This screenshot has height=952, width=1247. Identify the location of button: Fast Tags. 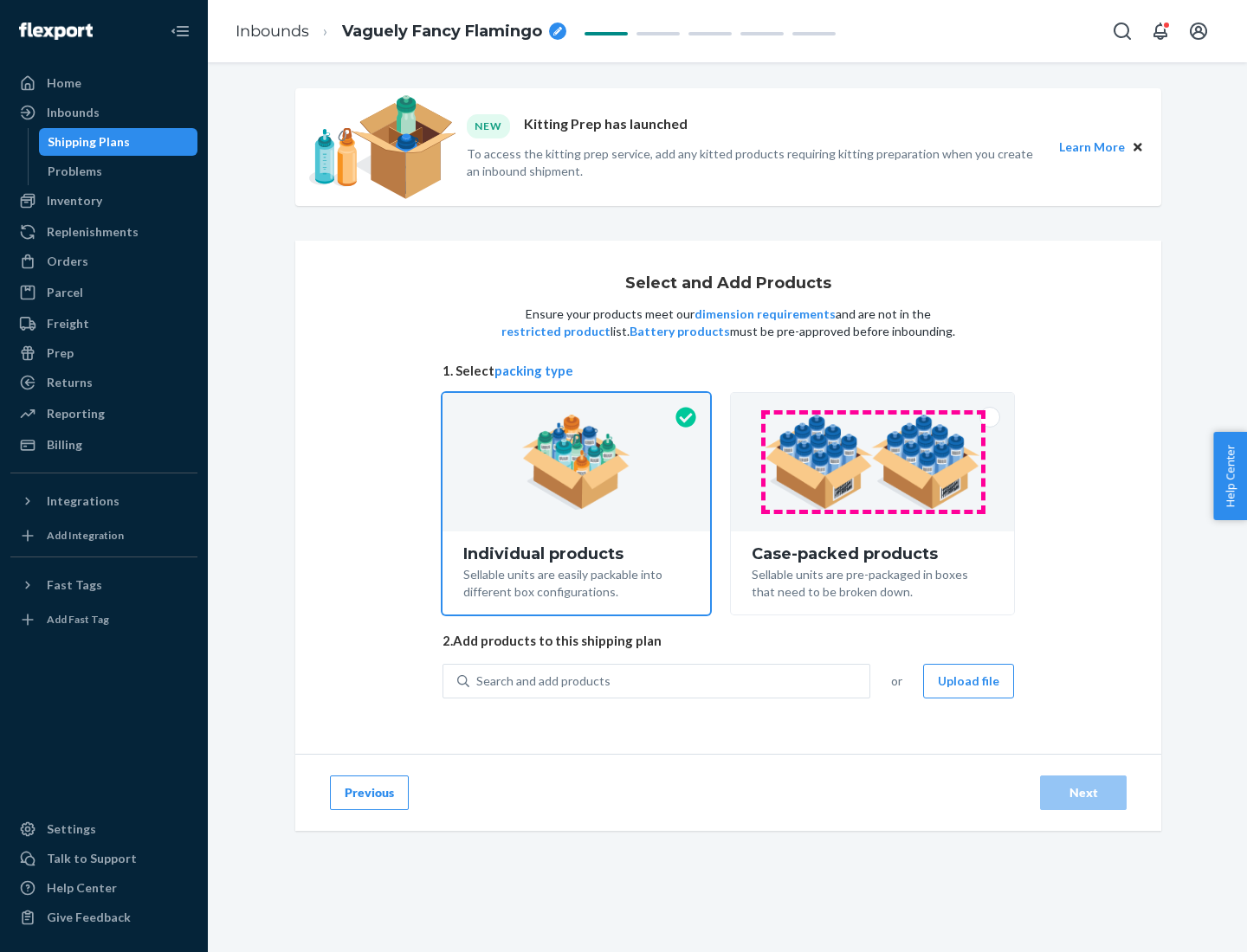
(104, 585).